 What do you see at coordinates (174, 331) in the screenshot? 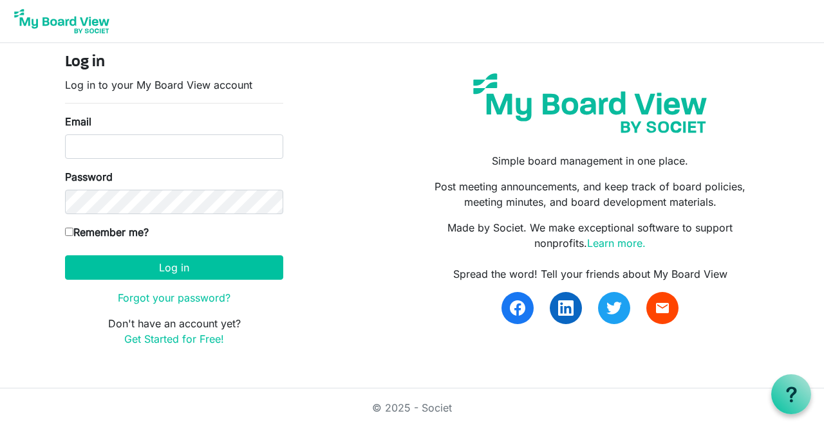
I see `p: Don't have an account yet?` at bounding box center [174, 331].